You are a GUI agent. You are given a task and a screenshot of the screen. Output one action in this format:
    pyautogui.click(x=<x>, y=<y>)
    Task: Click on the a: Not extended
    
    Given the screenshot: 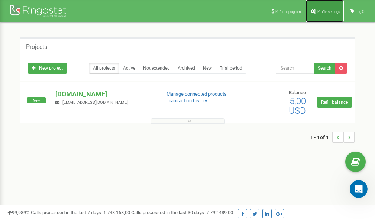 What is the action you would take?
    pyautogui.click(x=156, y=68)
    